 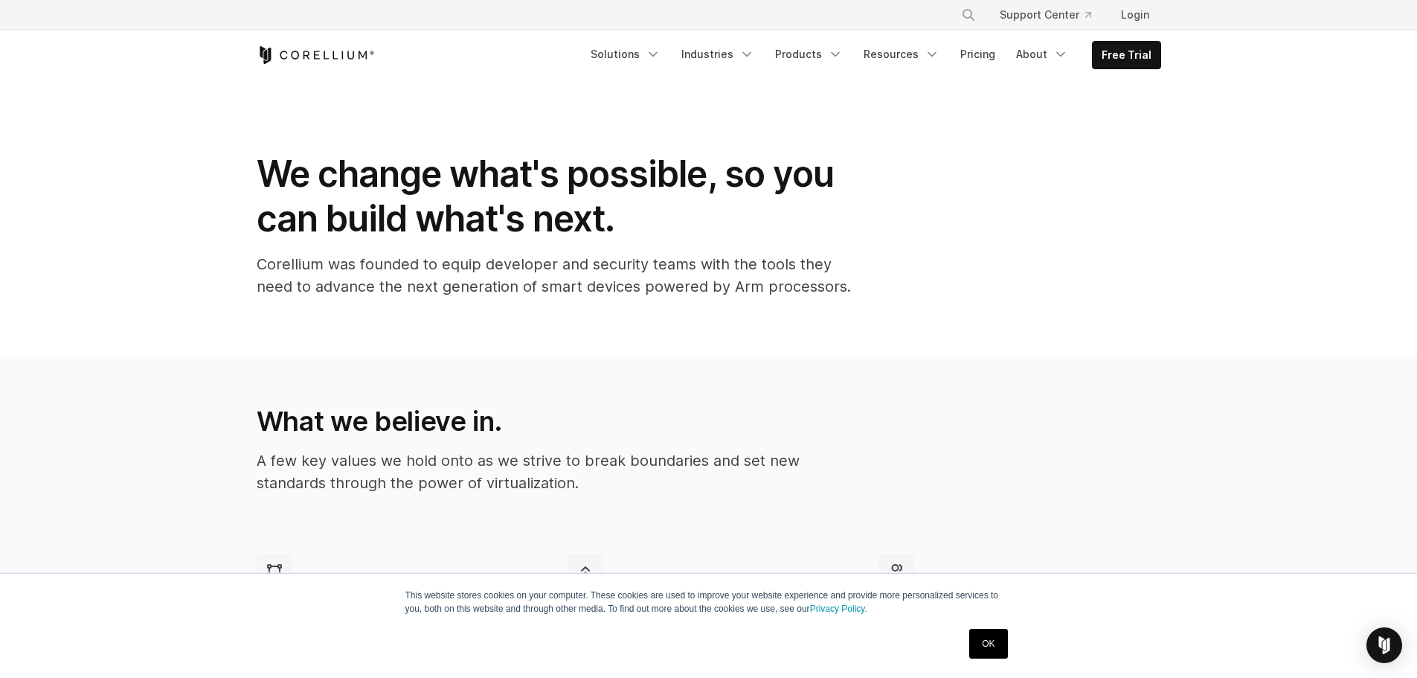 I want to click on div: Open Intercom Messenger, so click(x=1384, y=645).